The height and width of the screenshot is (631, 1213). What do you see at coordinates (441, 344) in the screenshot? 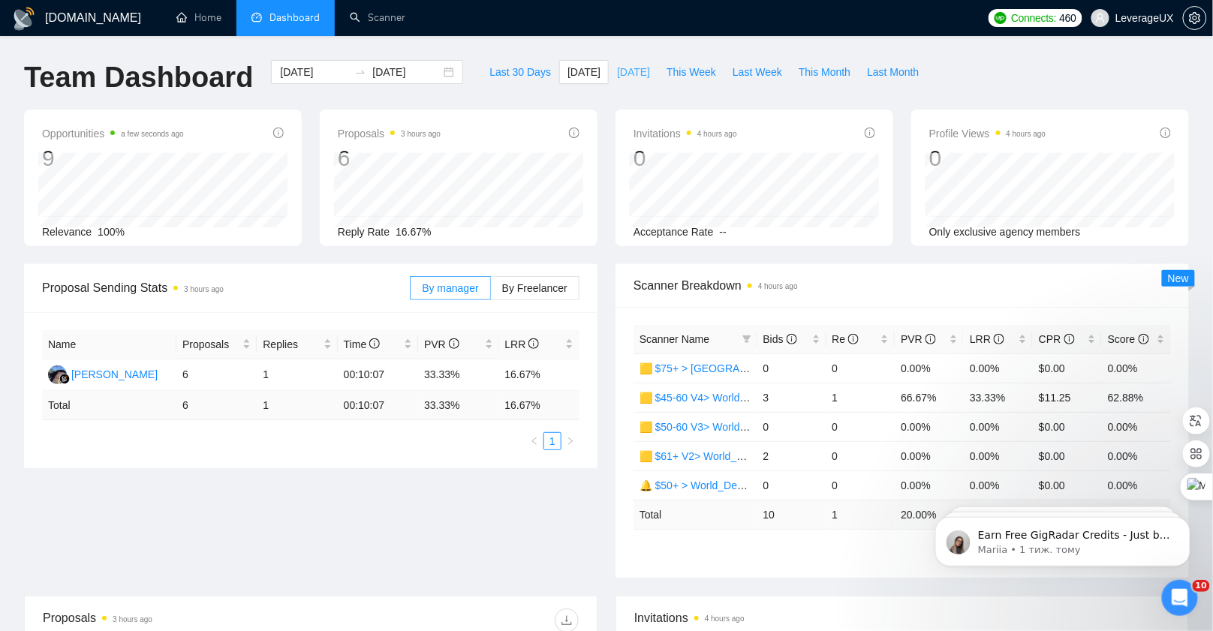
I see `span: PVR` at bounding box center [441, 344].